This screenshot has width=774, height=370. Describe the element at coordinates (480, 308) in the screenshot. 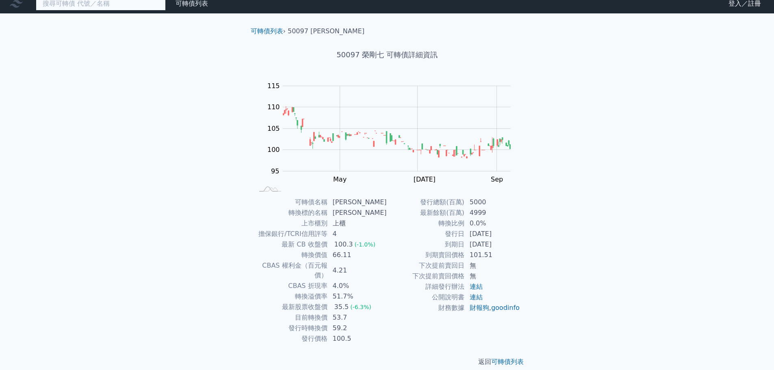

I see `a: 財報狗` at that location.